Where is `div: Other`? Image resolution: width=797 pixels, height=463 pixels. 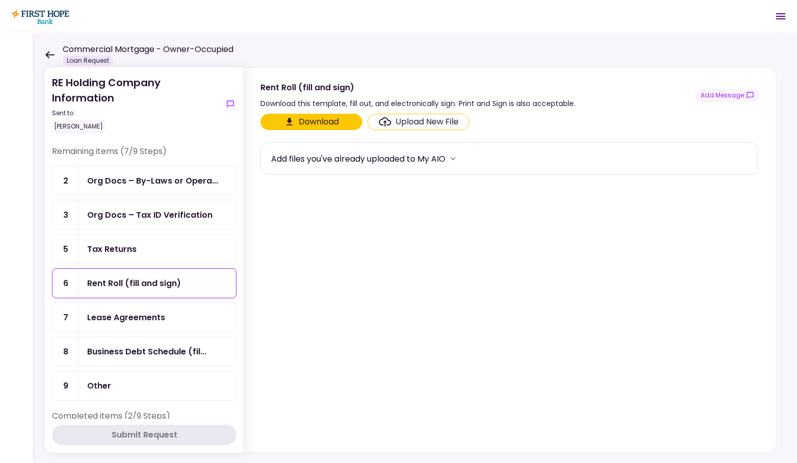 div: Other is located at coordinates (99, 385).